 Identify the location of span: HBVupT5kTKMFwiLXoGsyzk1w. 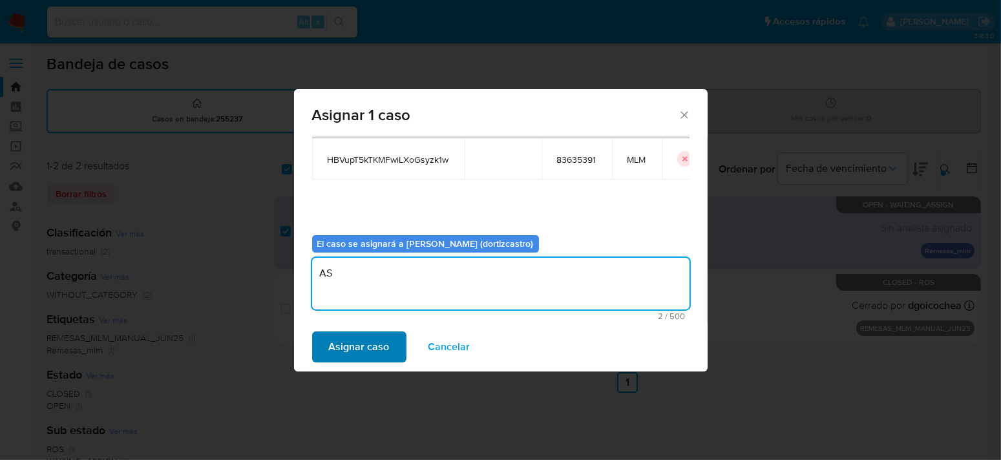
(389, 160).